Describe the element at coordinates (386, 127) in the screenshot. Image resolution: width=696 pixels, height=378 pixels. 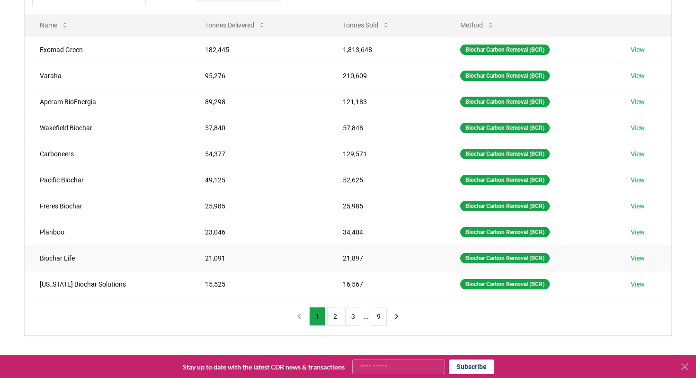
I see `td: 57,848` at that location.